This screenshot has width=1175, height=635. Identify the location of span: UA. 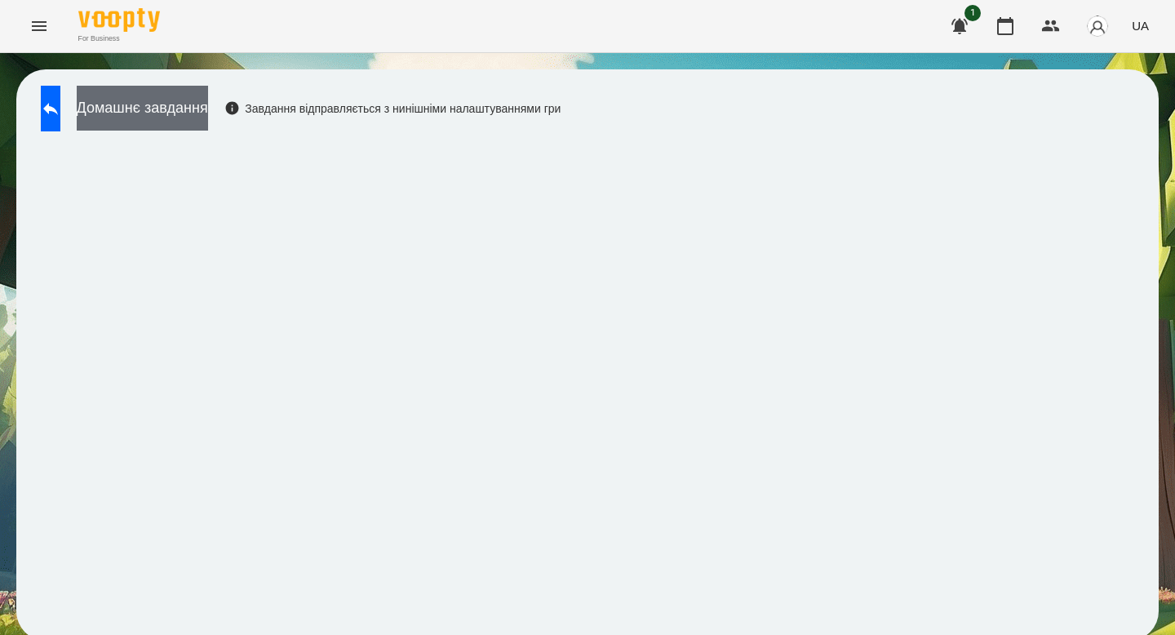
(1140, 25).